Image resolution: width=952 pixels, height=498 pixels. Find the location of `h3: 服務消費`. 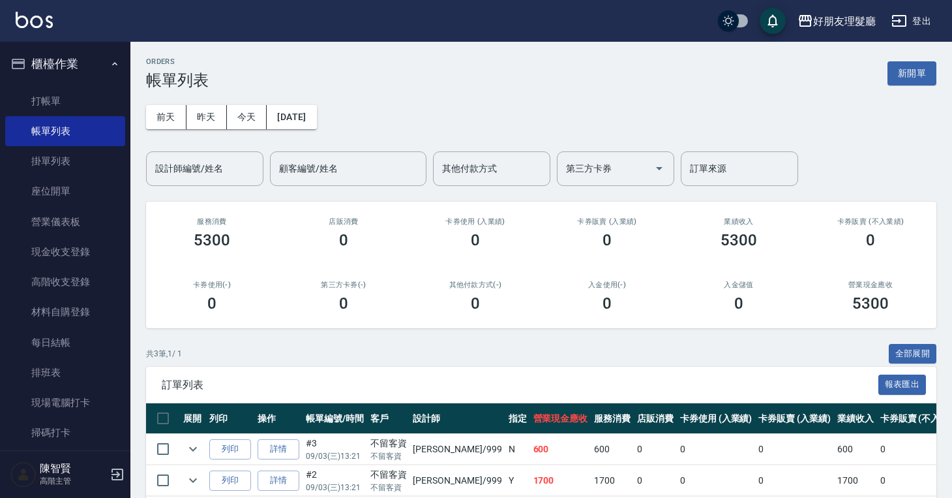

h3: 服務消費 is located at coordinates (212, 221).